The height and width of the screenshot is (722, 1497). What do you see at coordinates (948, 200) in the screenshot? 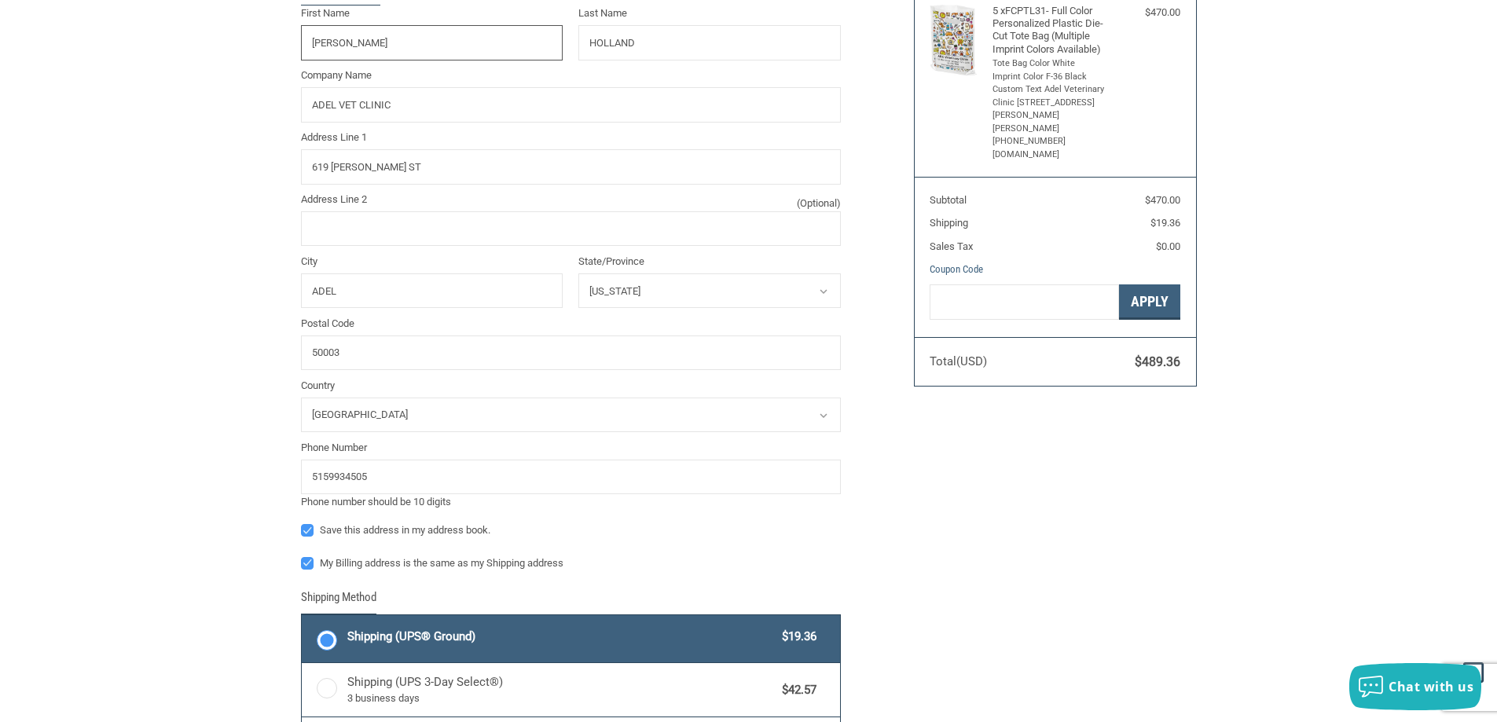
I see `span: Subtotal` at bounding box center [948, 200].